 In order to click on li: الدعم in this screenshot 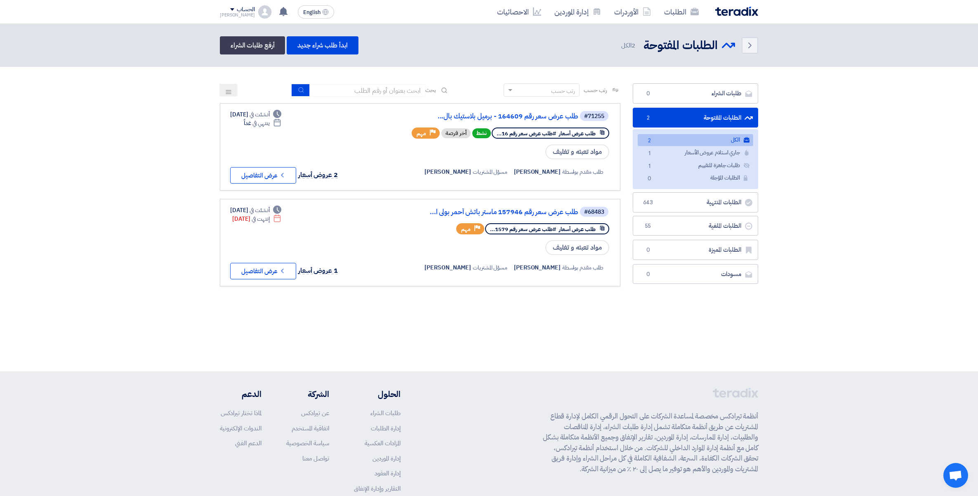, I will do `click(240, 394)`.